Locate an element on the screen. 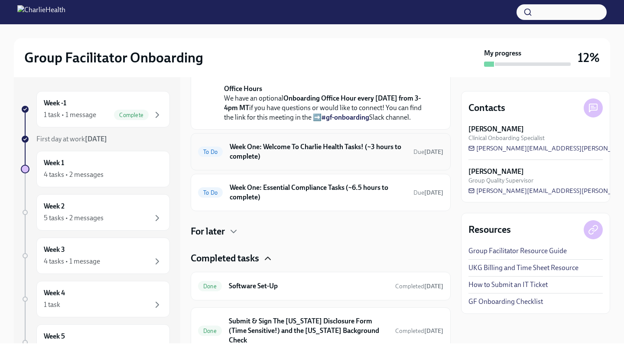 Image resolution: width=624 pixels, height=352 pixels. h6: Week 4 is located at coordinates (54, 293).